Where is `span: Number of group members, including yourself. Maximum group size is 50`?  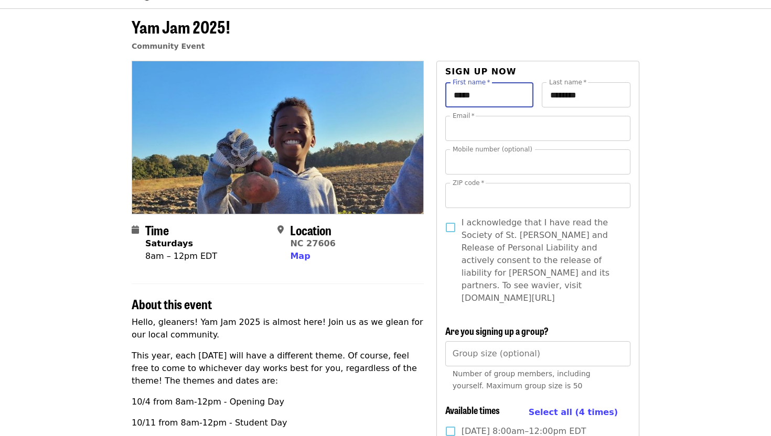 span: Number of group members, including yourself. Maximum group size is 50 is located at coordinates (521, 380).